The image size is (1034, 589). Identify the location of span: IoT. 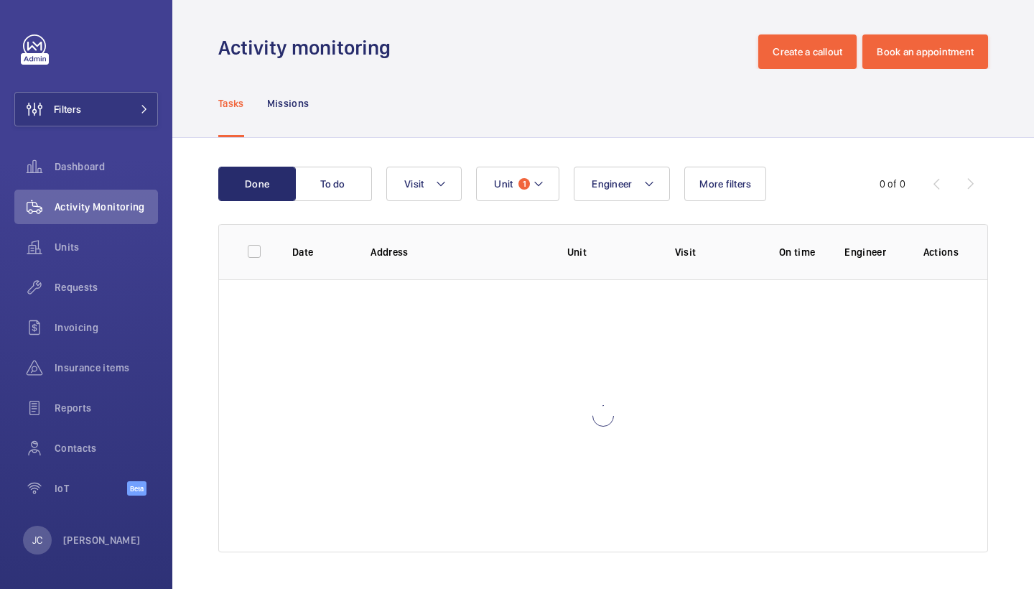
(90, 488).